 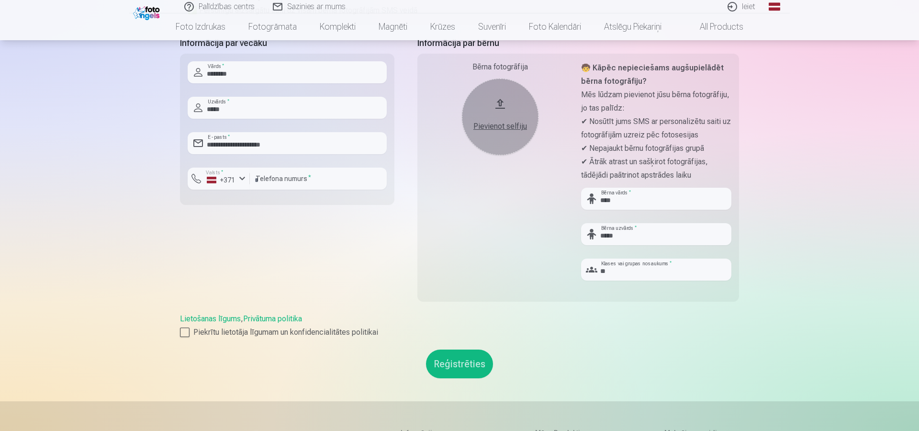 What do you see at coordinates (492, 27) in the screenshot?
I see `a: Suvenīri` at bounding box center [492, 27].